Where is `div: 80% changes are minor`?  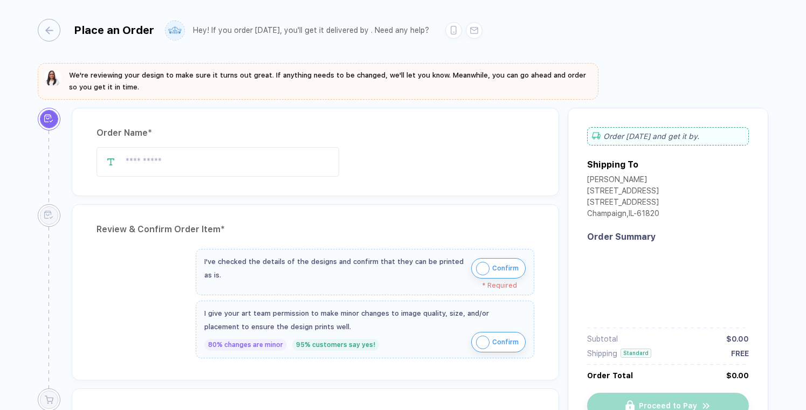
div: 80% changes are minor is located at coordinates (245, 345).